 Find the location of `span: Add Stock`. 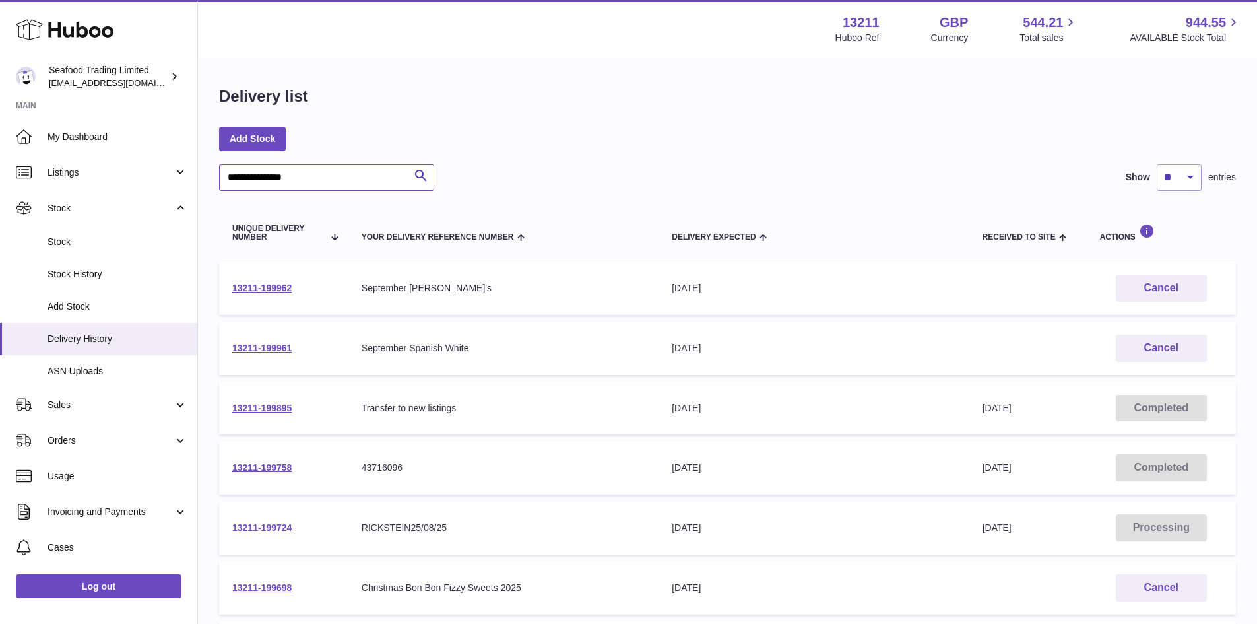

span: Add Stock is located at coordinates (117, 306).